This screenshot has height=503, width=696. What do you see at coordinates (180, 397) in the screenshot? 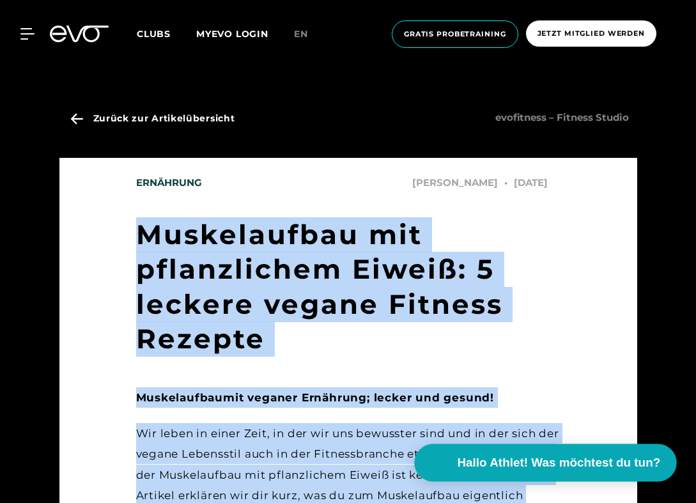
I see `strong: Muskelaufbau` at bounding box center [180, 397].